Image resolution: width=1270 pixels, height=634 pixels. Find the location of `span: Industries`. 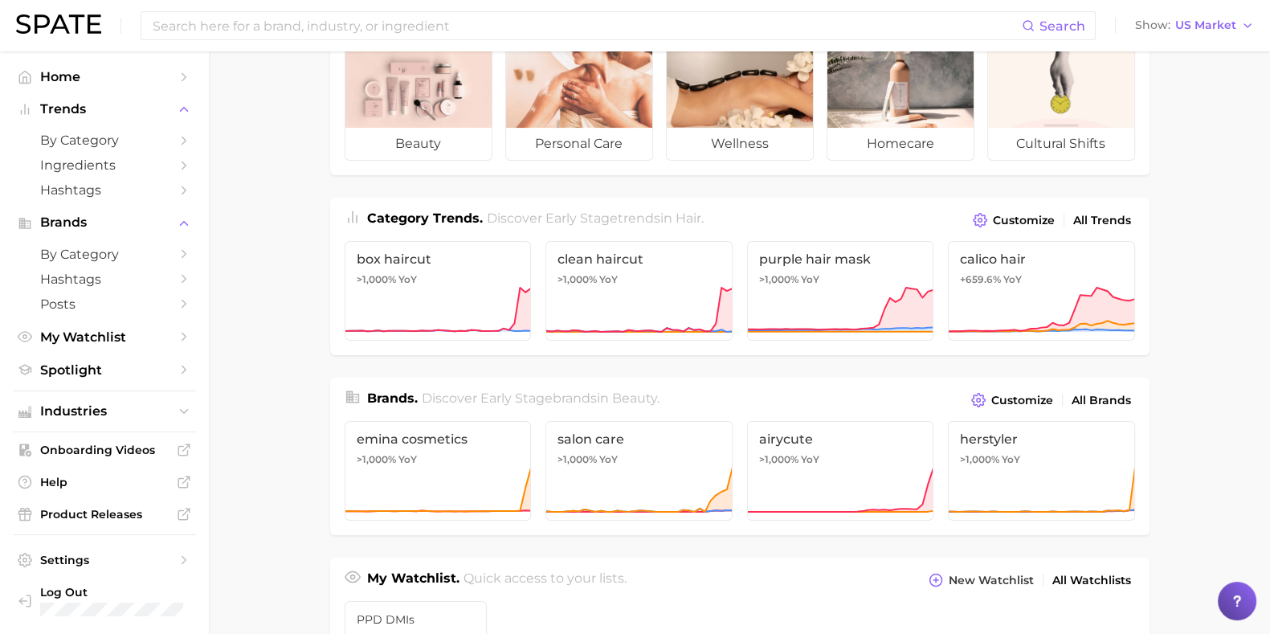

span: Industries is located at coordinates (104, 411).